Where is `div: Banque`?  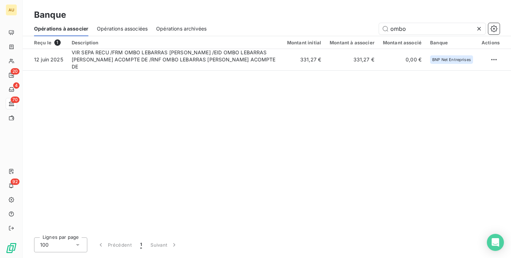
div: Banque is located at coordinates (451, 43).